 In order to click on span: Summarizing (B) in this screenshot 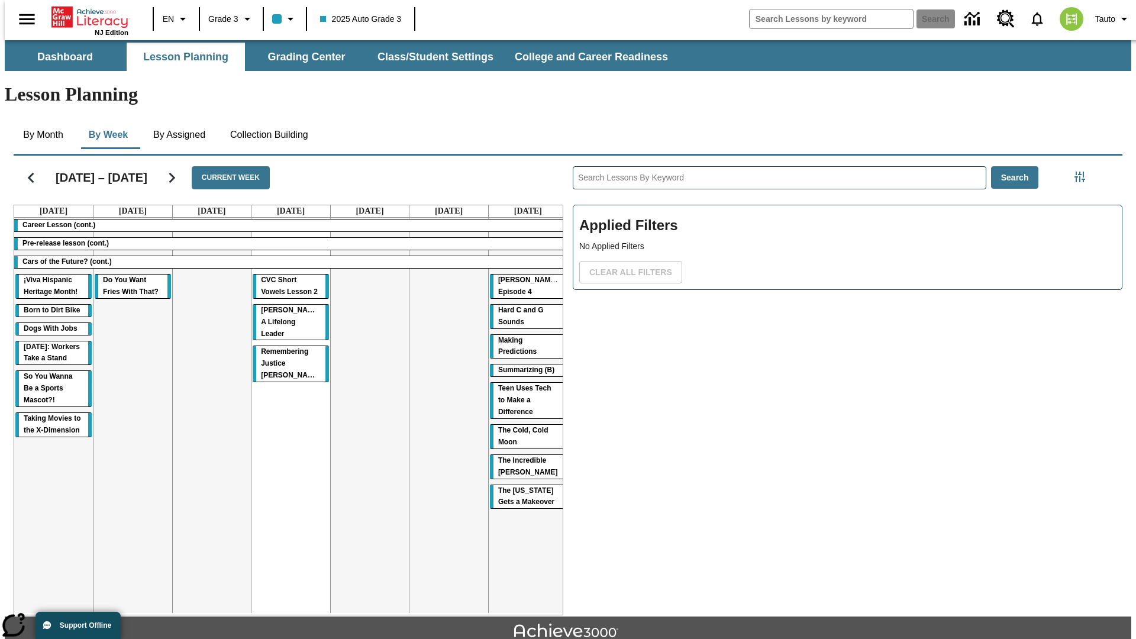, I will do `click(526, 370)`.